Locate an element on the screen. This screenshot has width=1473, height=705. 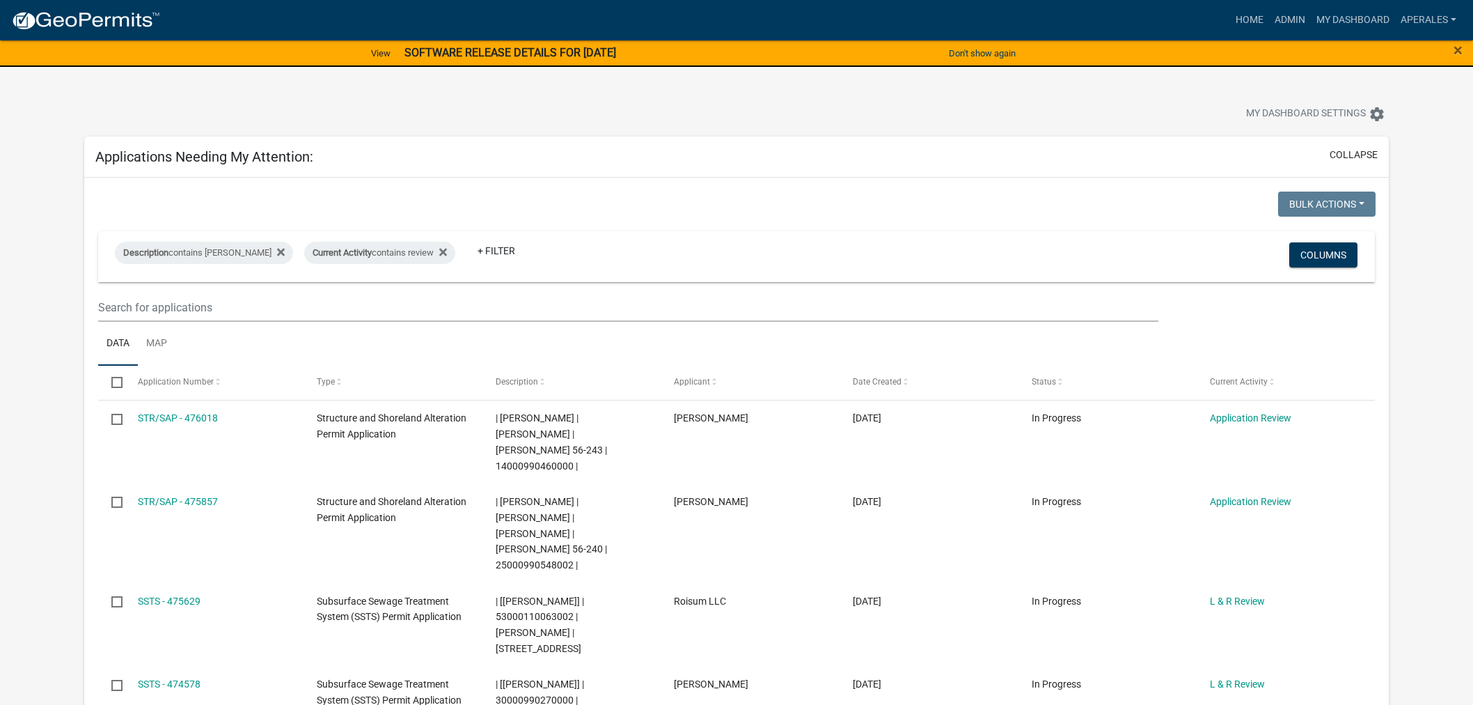
datatable-header-cell: Status is located at coordinates (1107, 382).